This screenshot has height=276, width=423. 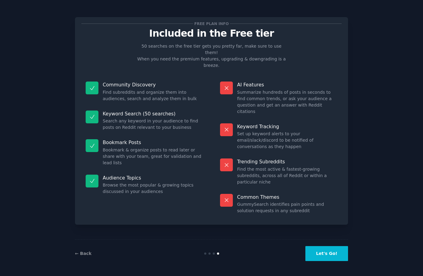 What do you see at coordinates (153, 156) in the screenshot?
I see `dd: Bookmark & organize posts to read later or share with your team, great for validation and lead lists` at bounding box center [153, 156].